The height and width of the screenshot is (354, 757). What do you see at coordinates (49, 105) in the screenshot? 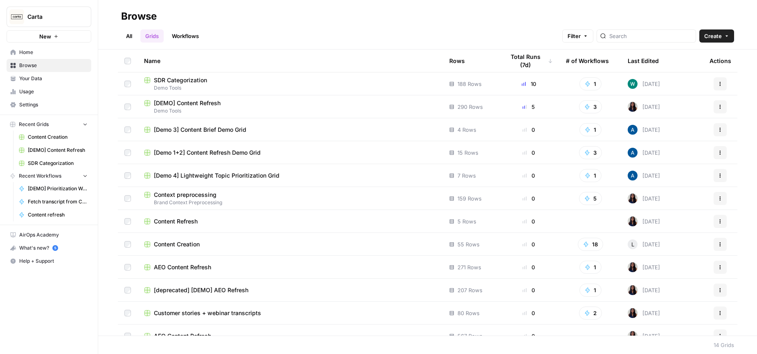
I see `a: Settings` at bounding box center [49, 105].